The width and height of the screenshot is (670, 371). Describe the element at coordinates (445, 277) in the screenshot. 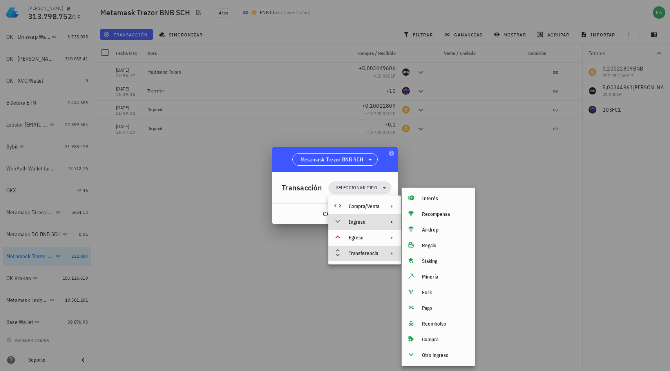

I see `div: Minería` at that location.